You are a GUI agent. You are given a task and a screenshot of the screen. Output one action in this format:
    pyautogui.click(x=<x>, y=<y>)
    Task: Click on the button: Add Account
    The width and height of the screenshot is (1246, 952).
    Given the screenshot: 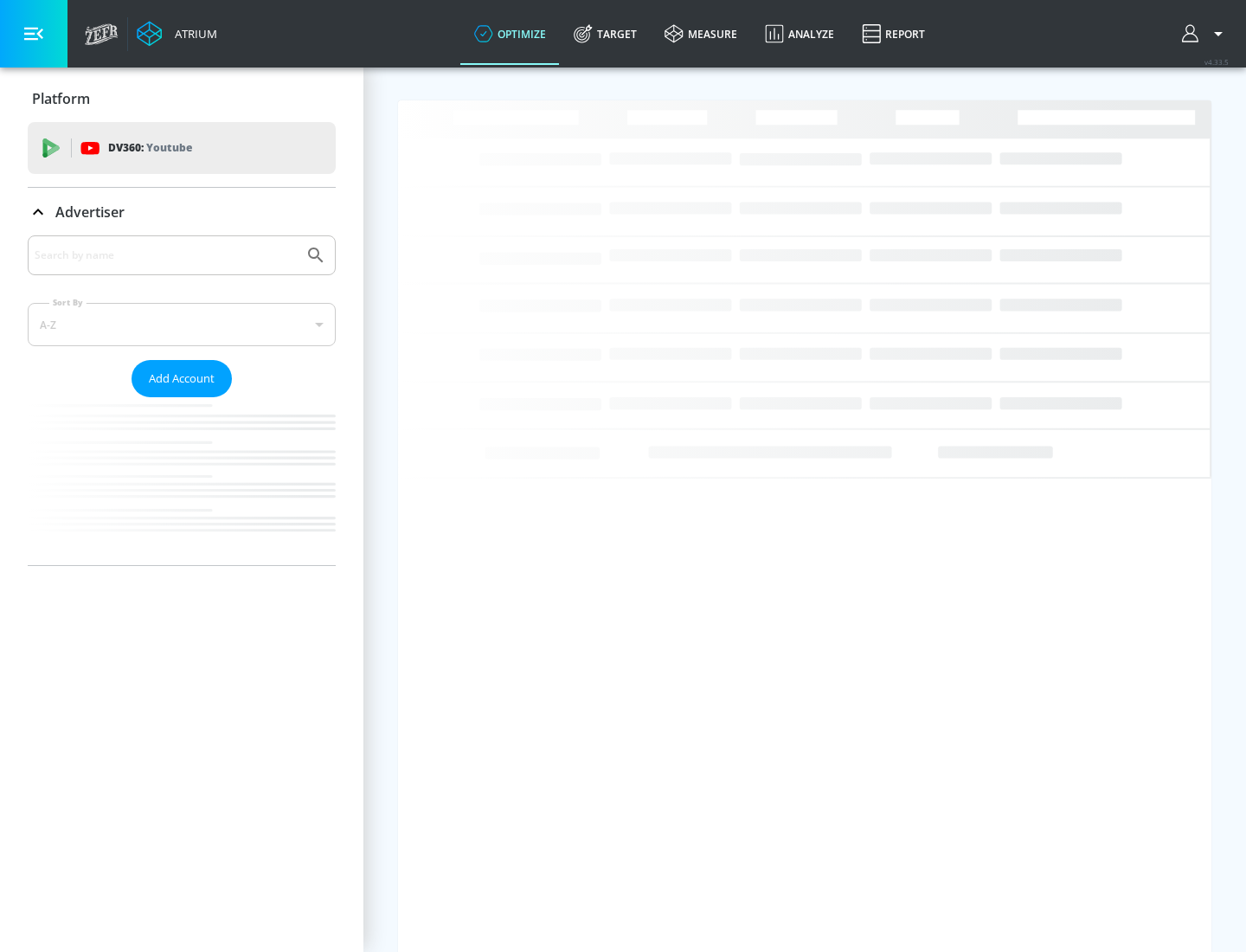 What is the action you would take?
    pyautogui.click(x=181, y=378)
    